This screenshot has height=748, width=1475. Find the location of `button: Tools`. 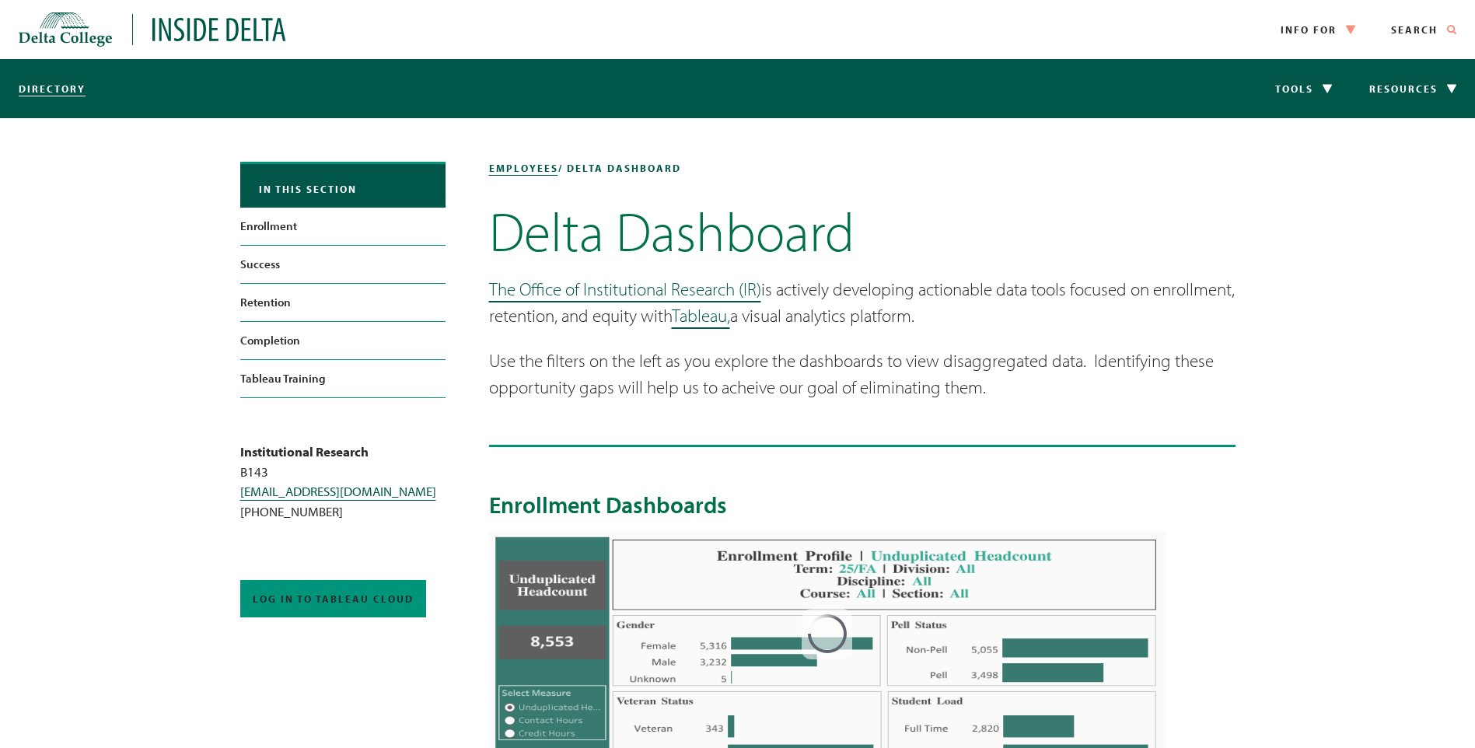

button: Tools is located at coordinates (1303, 89).